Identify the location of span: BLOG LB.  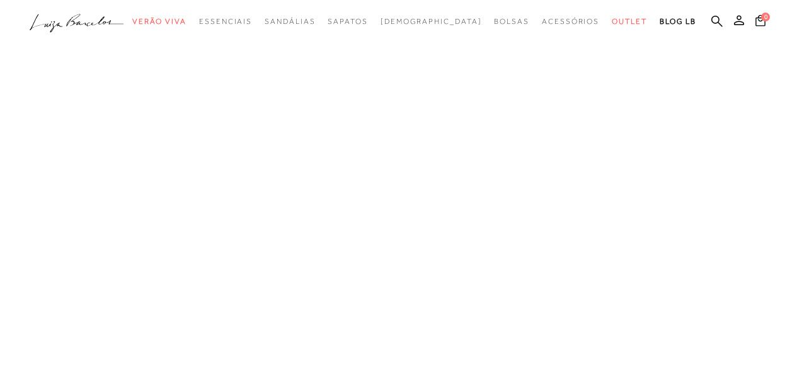
(678, 21).